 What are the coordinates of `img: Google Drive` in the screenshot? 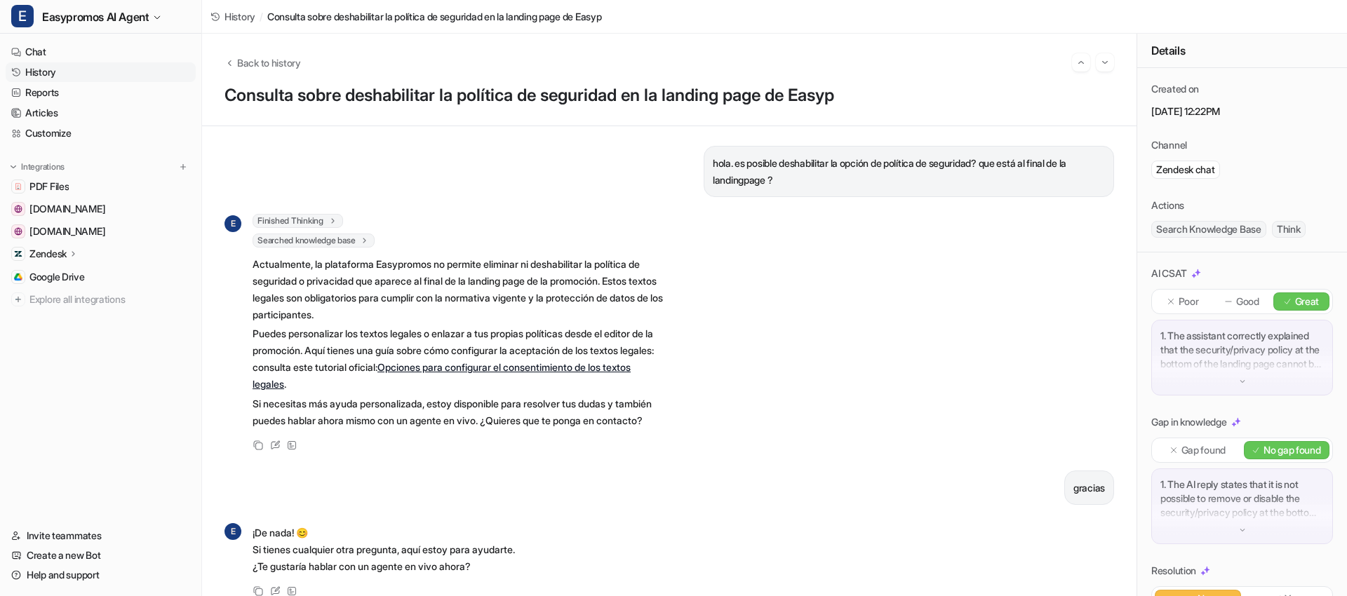 It's located at (18, 277).